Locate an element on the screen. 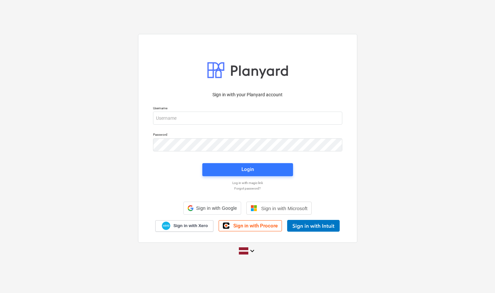 This screenshot has height=293, width=495. span: Sign in with Procore is located at coordinates (255, 226).